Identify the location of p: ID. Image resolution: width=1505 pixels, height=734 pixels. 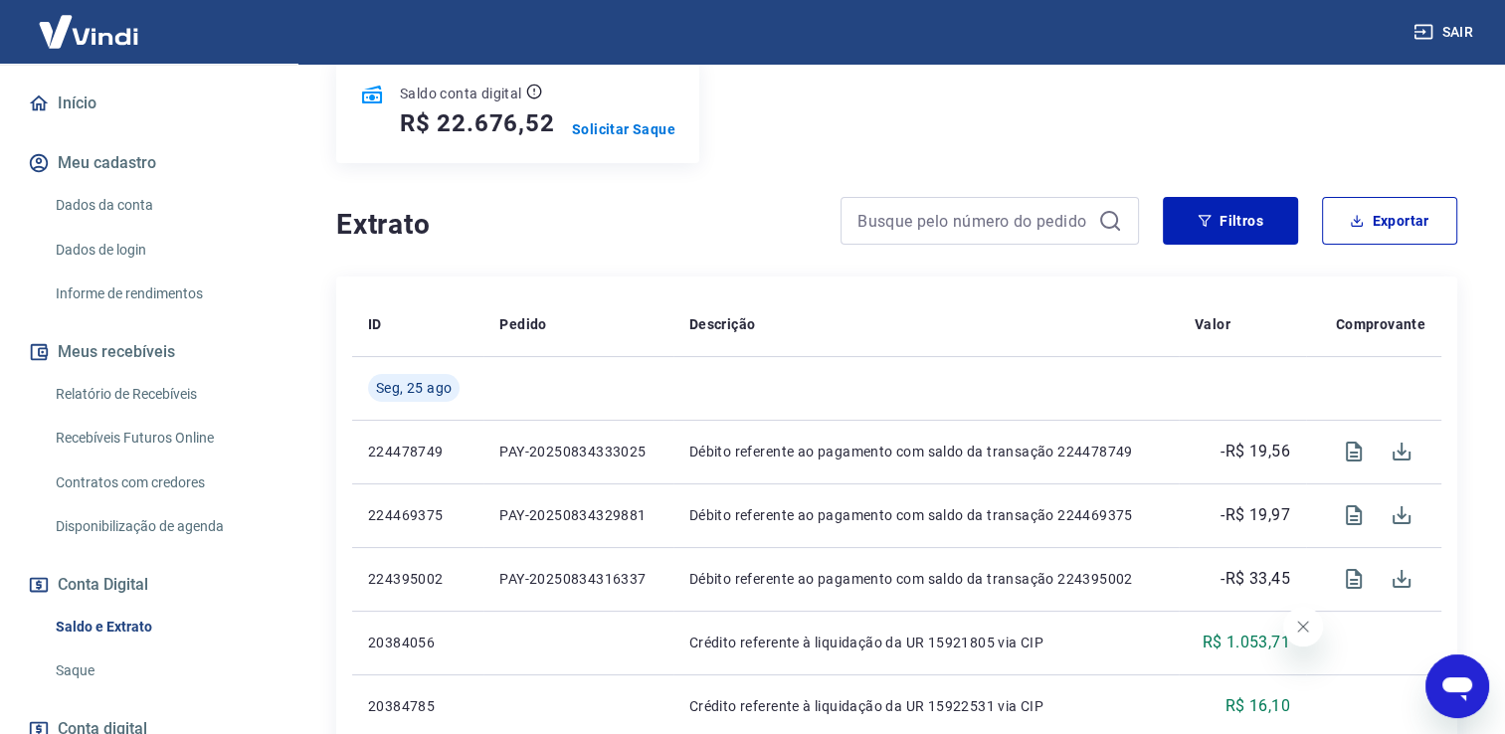
(375, 324).